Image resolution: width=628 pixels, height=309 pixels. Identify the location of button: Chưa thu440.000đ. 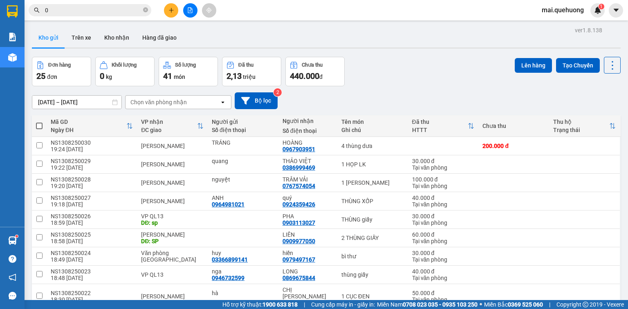
(315, 71).